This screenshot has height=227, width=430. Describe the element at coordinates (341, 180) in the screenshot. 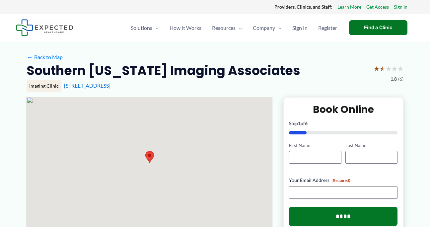

I see `span: (Required)` at that location.